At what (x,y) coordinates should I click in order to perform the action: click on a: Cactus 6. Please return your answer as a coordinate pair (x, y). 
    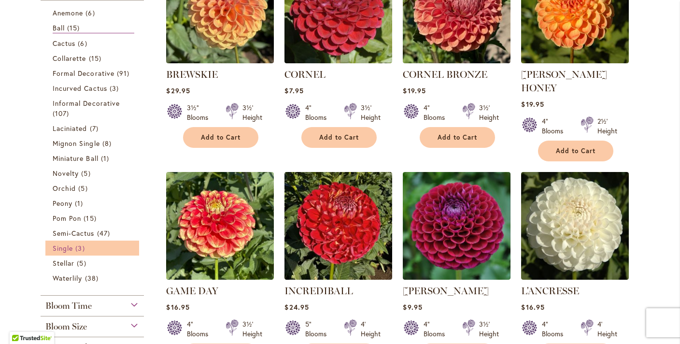
    Looking at the image, I should click on (93, 43).